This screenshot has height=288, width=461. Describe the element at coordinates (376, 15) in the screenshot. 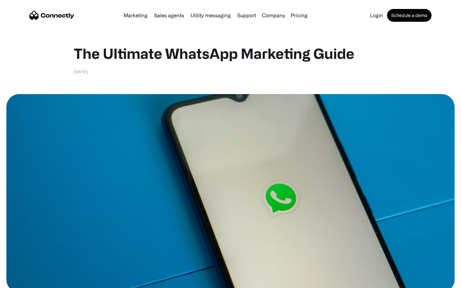

I see `a: Login` at that location.